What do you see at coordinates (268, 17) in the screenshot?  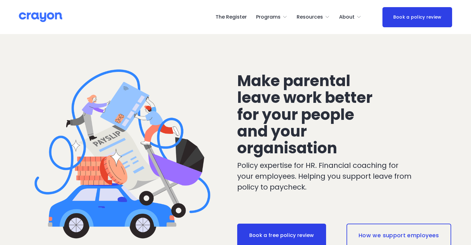 I see `span: Programs` at bounding box center [268, 17].